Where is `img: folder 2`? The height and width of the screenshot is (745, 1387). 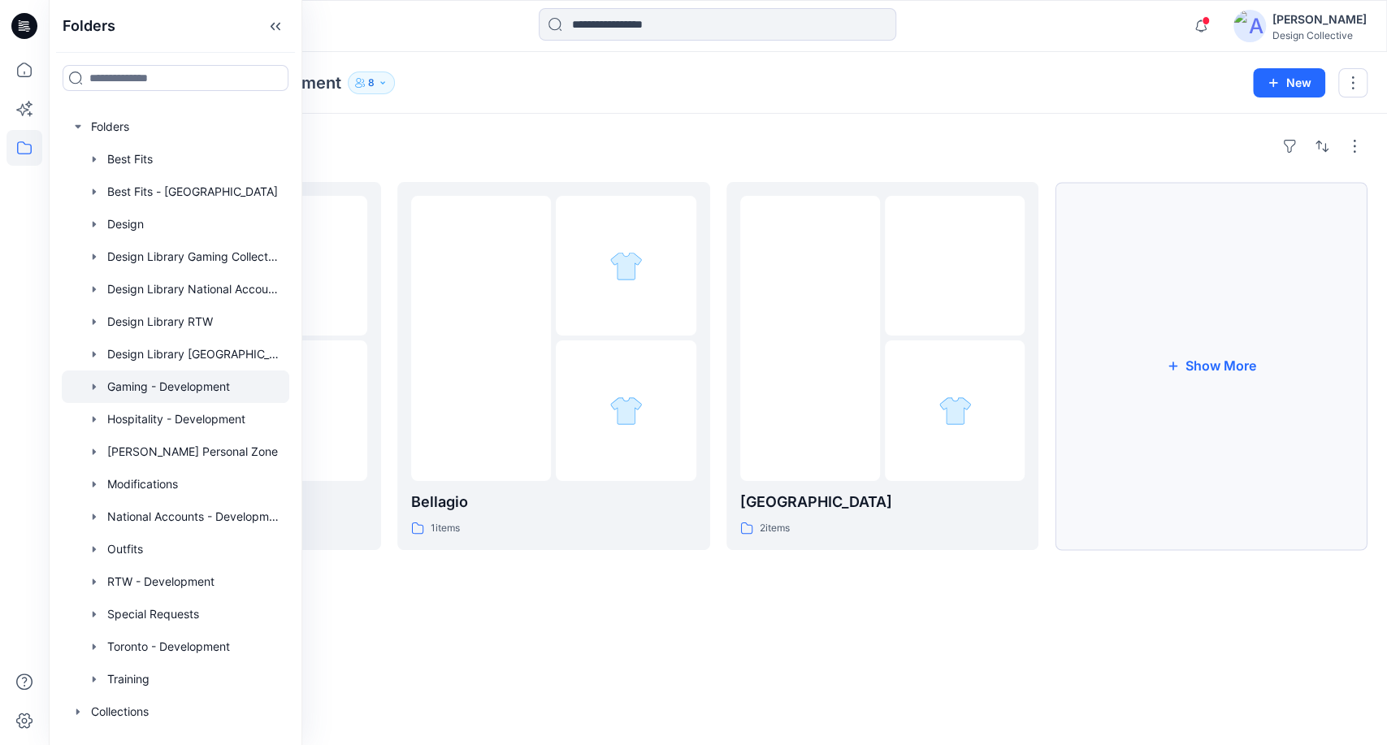
img: folder 2 is located at coordinates (626, 266).